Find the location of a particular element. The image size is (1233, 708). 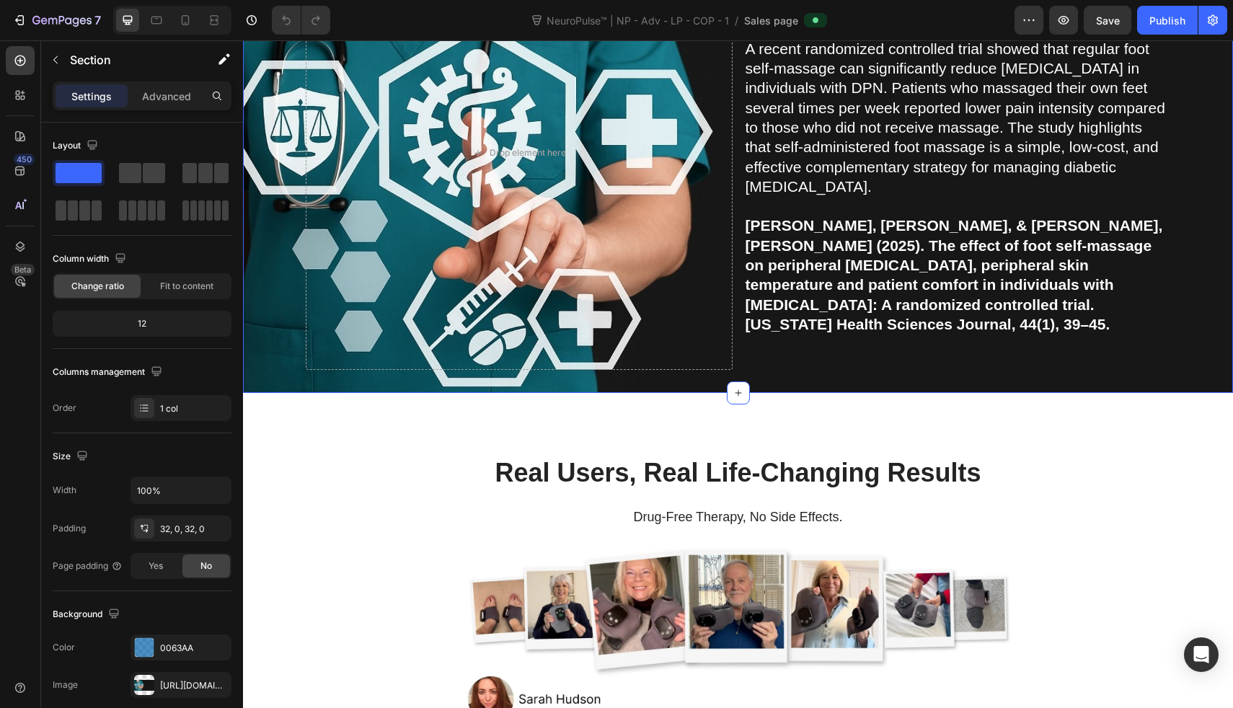

span: Save is located at coordinates (1108, 20).